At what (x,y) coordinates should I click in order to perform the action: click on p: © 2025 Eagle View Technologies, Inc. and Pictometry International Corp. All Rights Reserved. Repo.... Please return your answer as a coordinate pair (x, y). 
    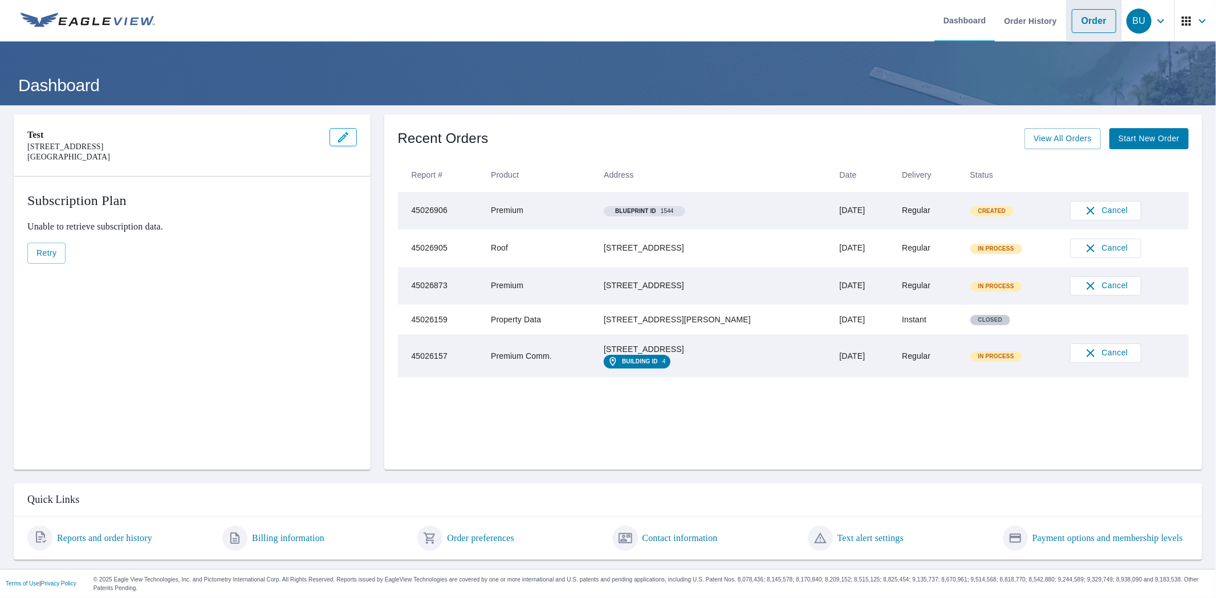
    Looking at the image, I should click on (652, 584).